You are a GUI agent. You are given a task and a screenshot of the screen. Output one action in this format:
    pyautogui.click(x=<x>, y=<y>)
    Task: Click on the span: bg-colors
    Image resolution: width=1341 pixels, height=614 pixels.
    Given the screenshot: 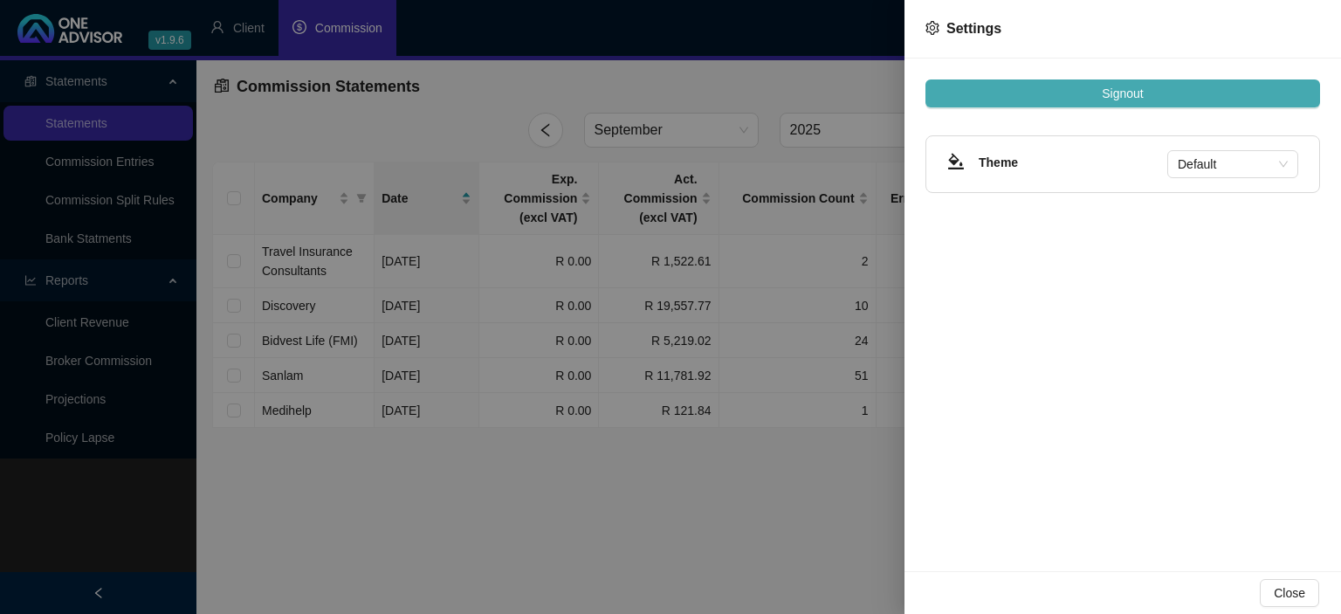 What is the action you would take?
    pyautogui.click(x=956, y=162)
    